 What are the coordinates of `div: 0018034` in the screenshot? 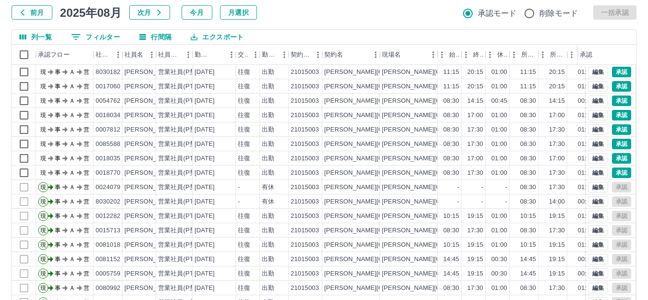 It's located at (108, 115).